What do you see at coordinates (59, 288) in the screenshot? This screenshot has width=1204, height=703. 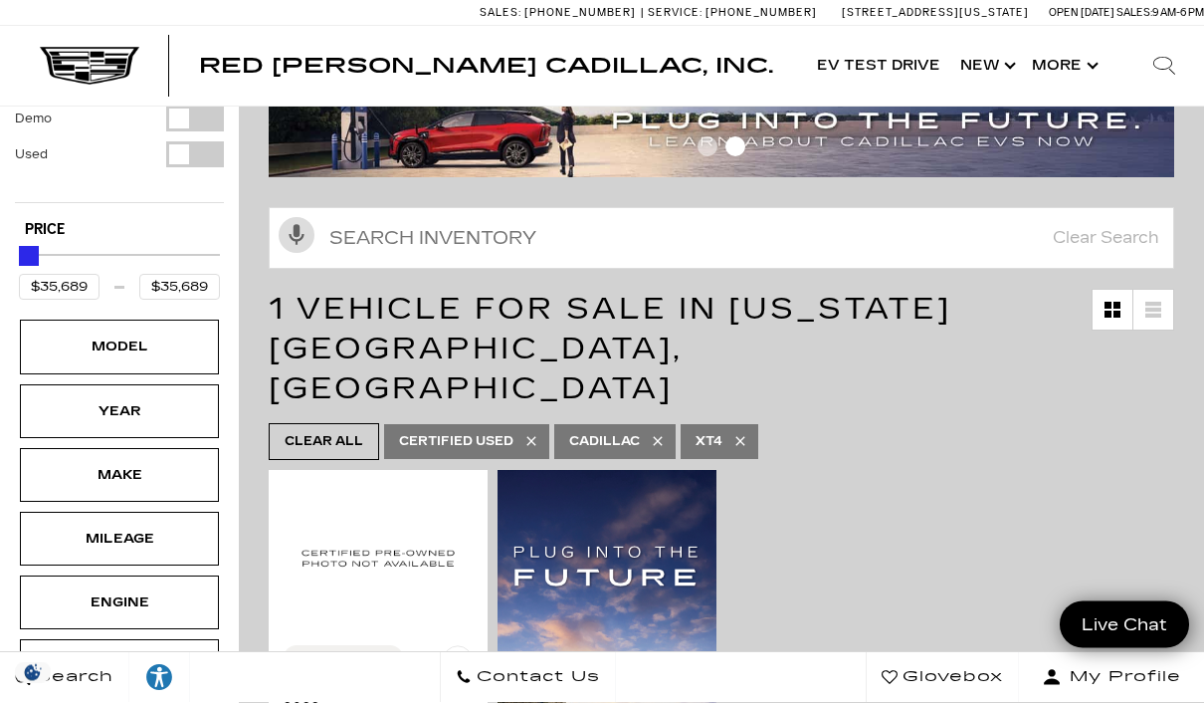 I see `input: Minimum` at bounding box center [59, 288].